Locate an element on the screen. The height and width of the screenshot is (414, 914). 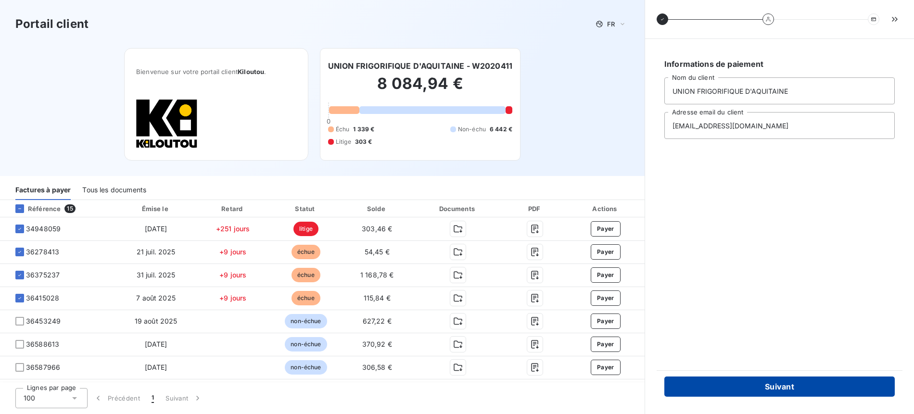
span: 36375237 is located at coordinates (43, 275).